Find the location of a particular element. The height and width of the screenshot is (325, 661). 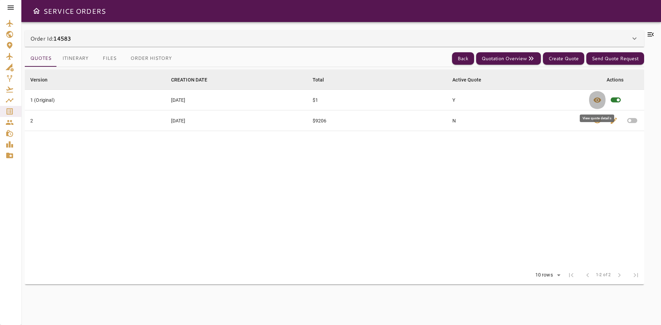

h6: SERVICE ORDERS is located at coordinates (74, 11).